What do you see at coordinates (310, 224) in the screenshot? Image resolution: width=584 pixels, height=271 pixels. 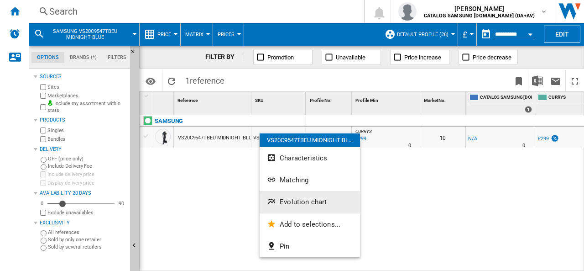 I see `button: Add to selections...` at bounding box center [310, 224].